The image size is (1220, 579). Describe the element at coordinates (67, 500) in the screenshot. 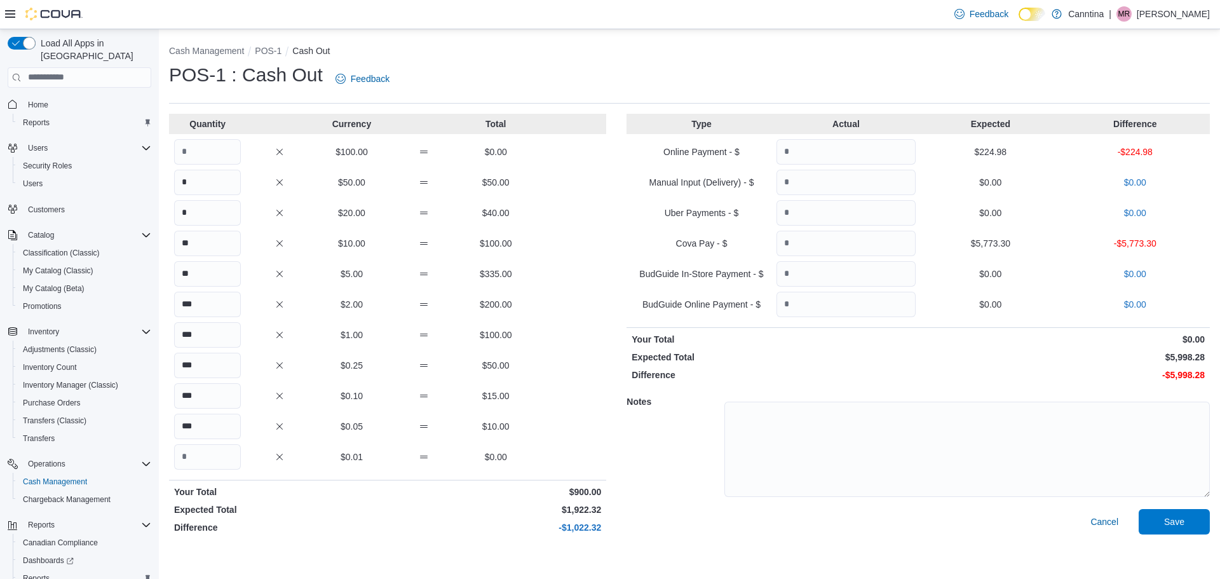

I see `a: Chargeback Management` at that location.